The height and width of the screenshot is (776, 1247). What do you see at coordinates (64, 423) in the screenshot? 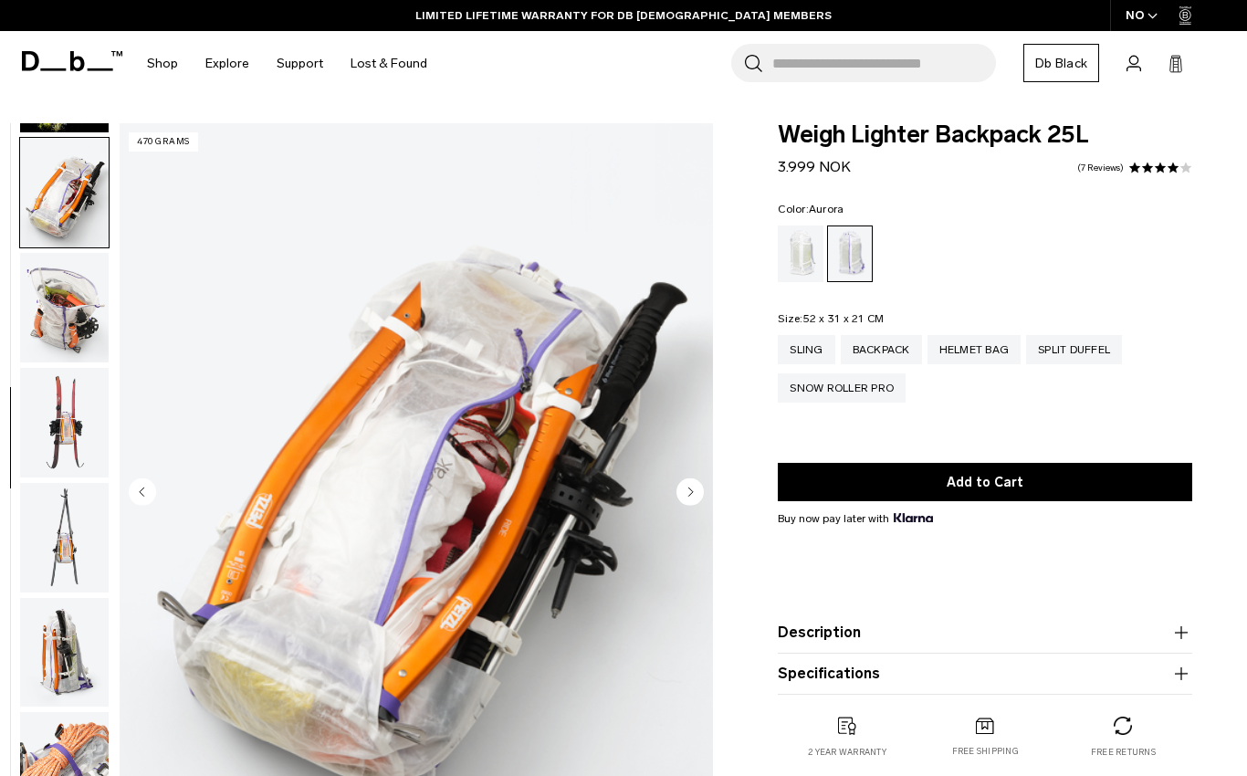
I see `button: Weigh_Lighter_Backpack_25L_8.png` at bounding box center [64, 423].